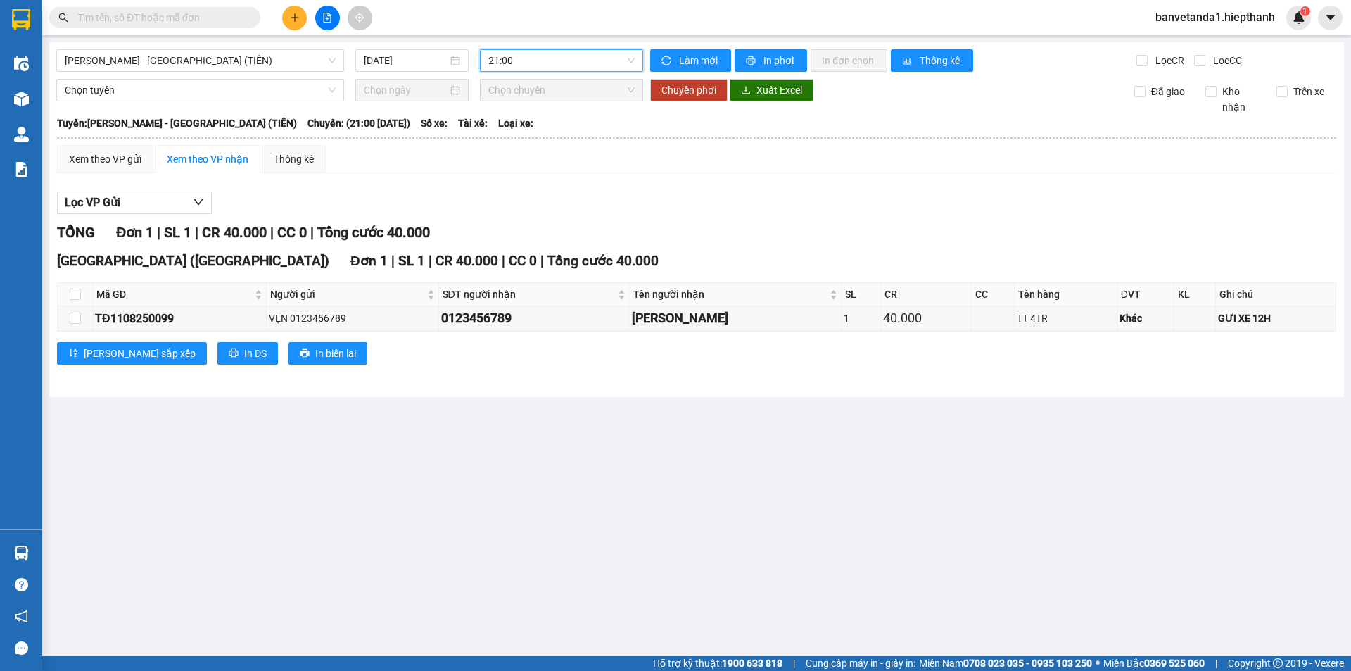 Image resolution: width=1351 pixels, height=671 pixels. What do you see at coordinates (1276, 318) in the screenshot?
I see `div: GƯI XE 12H` at bounding box center [1276, 318].